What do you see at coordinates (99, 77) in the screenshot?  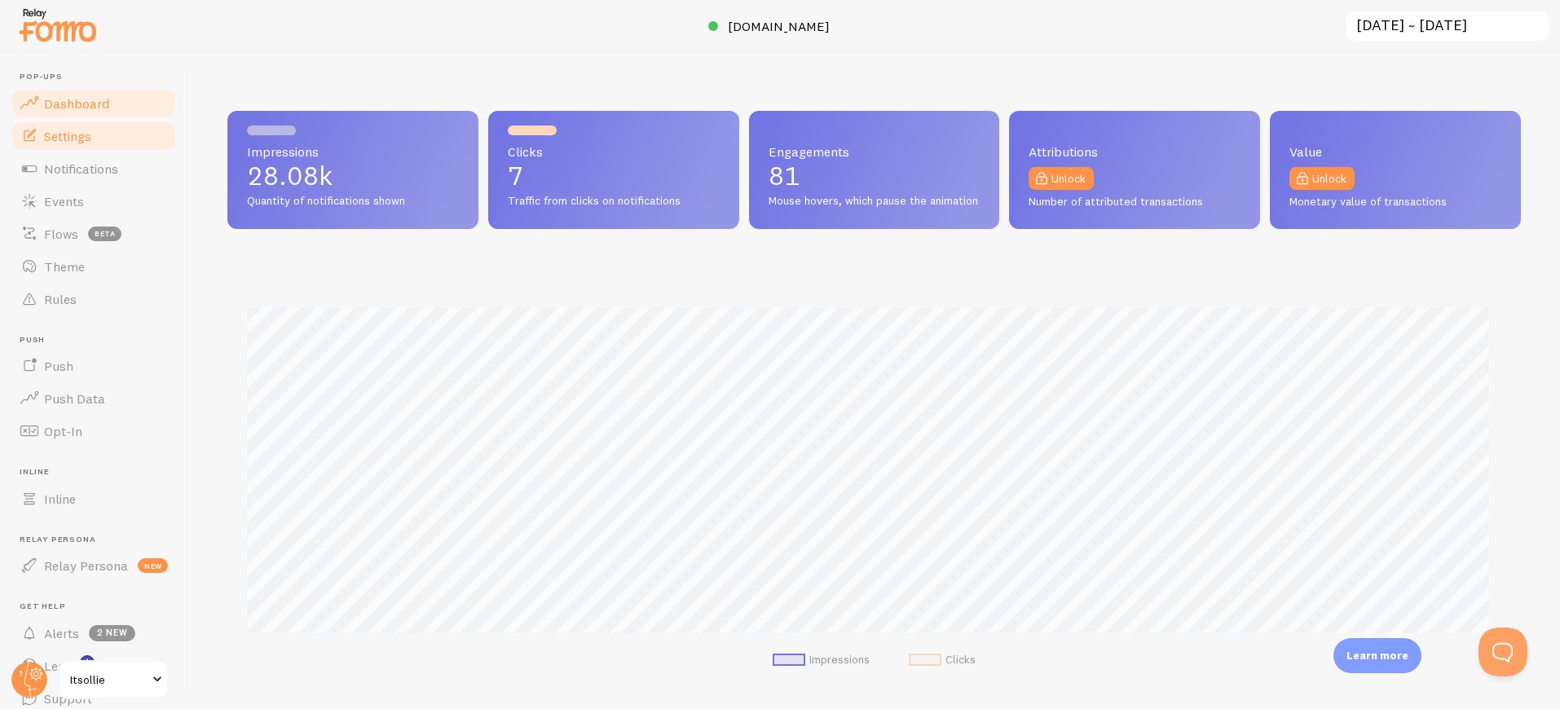 I see `span: Pop-ups` at bounding box center [99, 77].